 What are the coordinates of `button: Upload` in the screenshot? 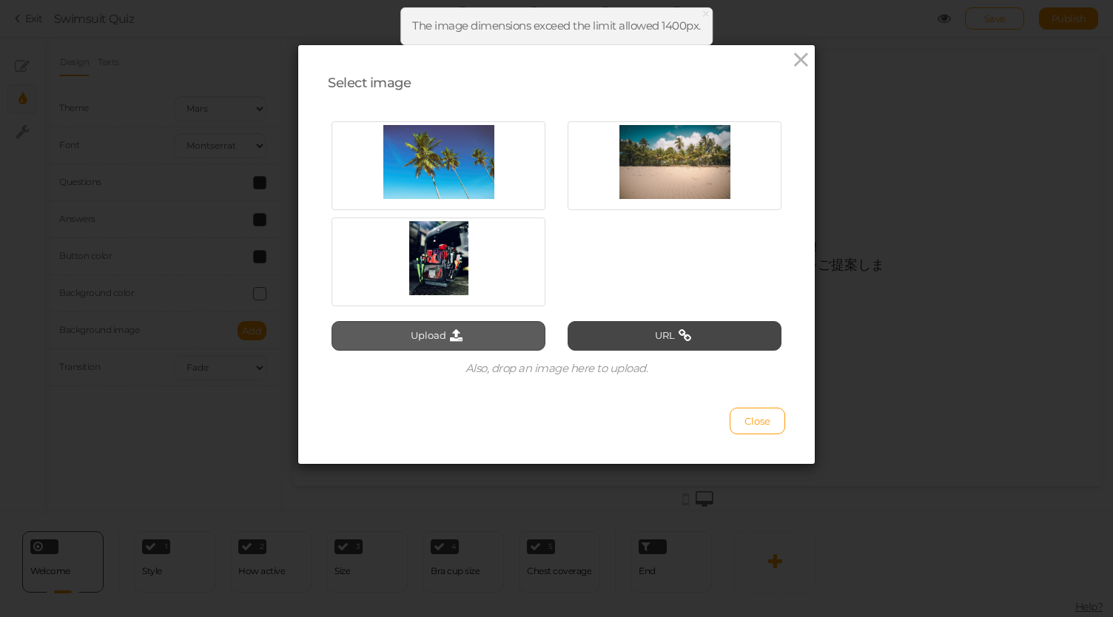 It's located at (438, 336).